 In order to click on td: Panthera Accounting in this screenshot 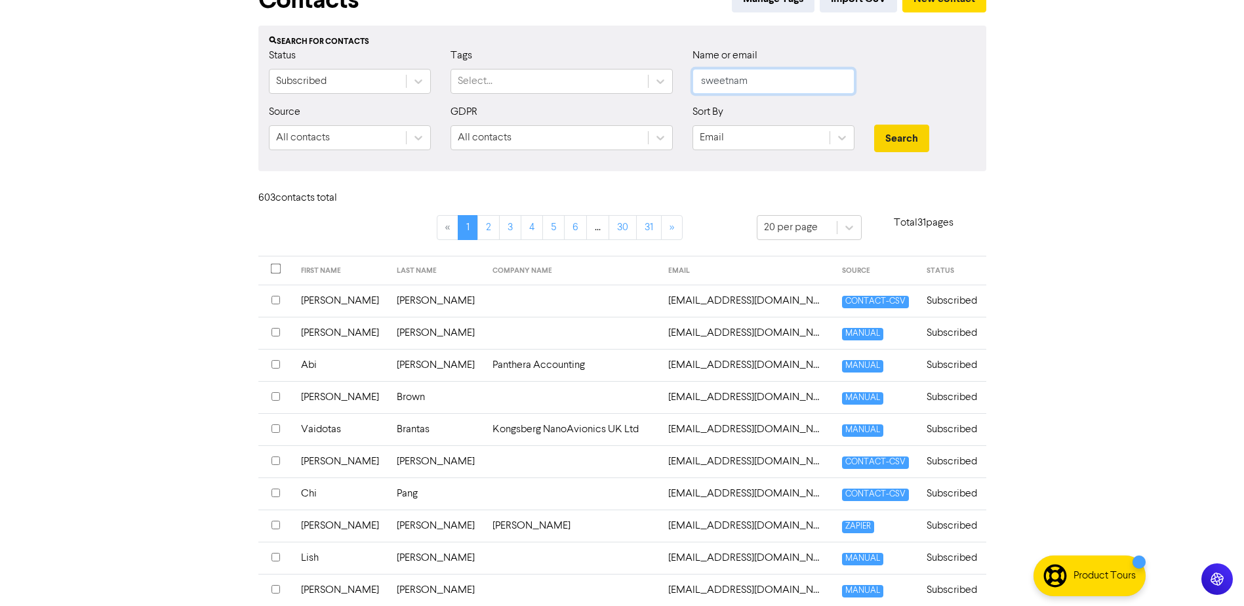, I will do `click(573, 365)`.